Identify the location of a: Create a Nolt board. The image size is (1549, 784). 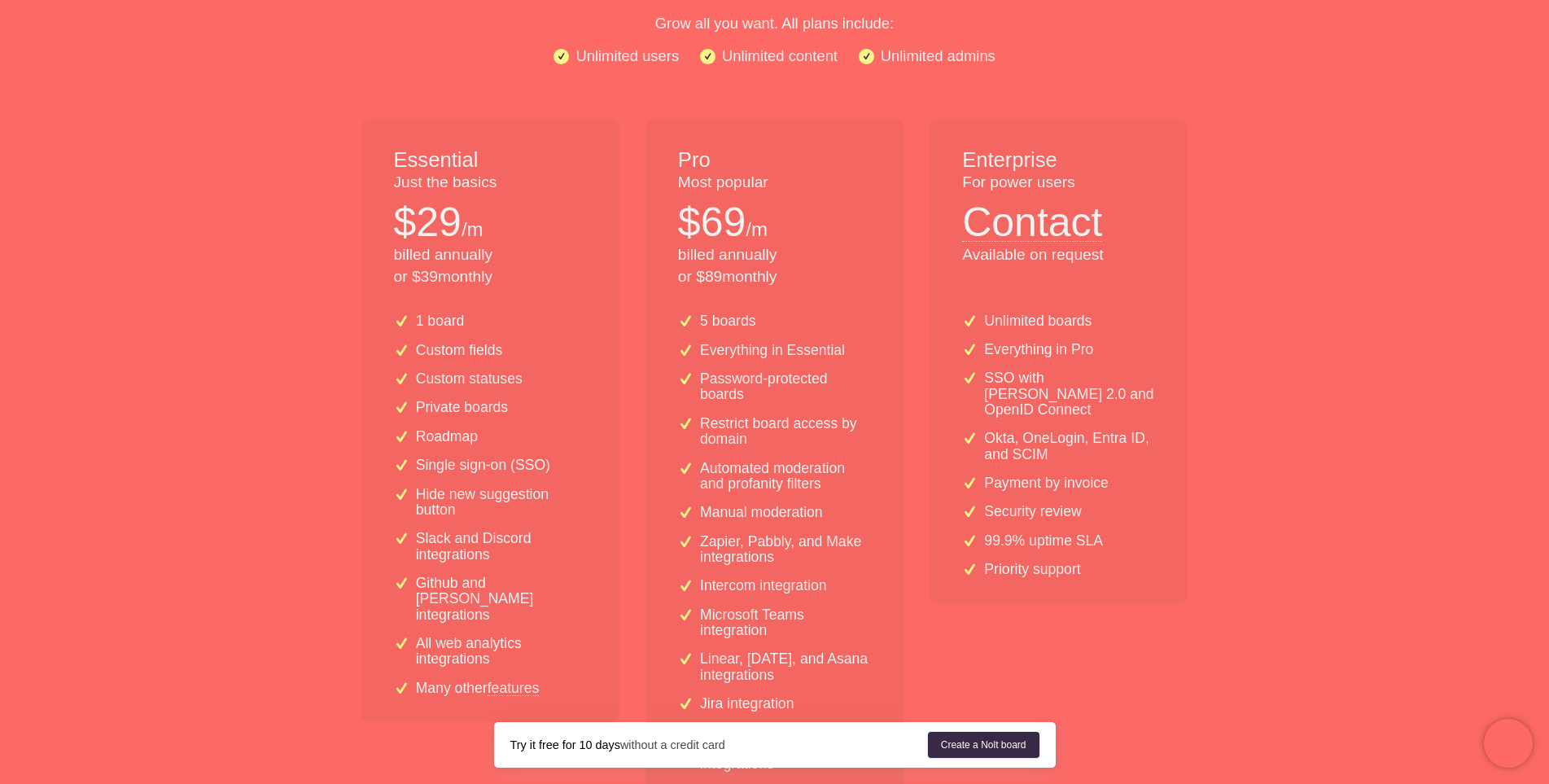
(984, 744).